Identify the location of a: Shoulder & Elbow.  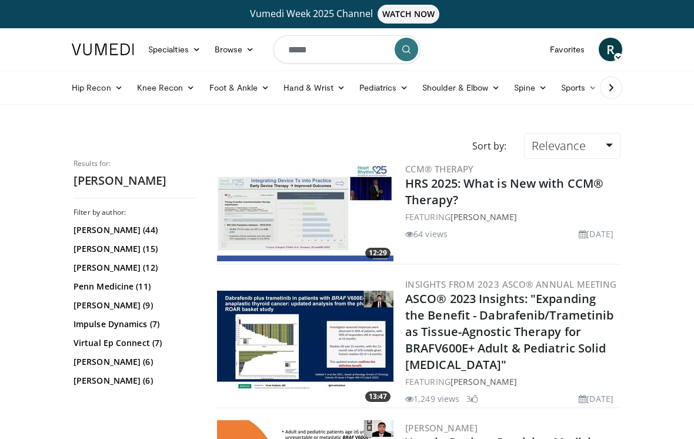
(461, 88).